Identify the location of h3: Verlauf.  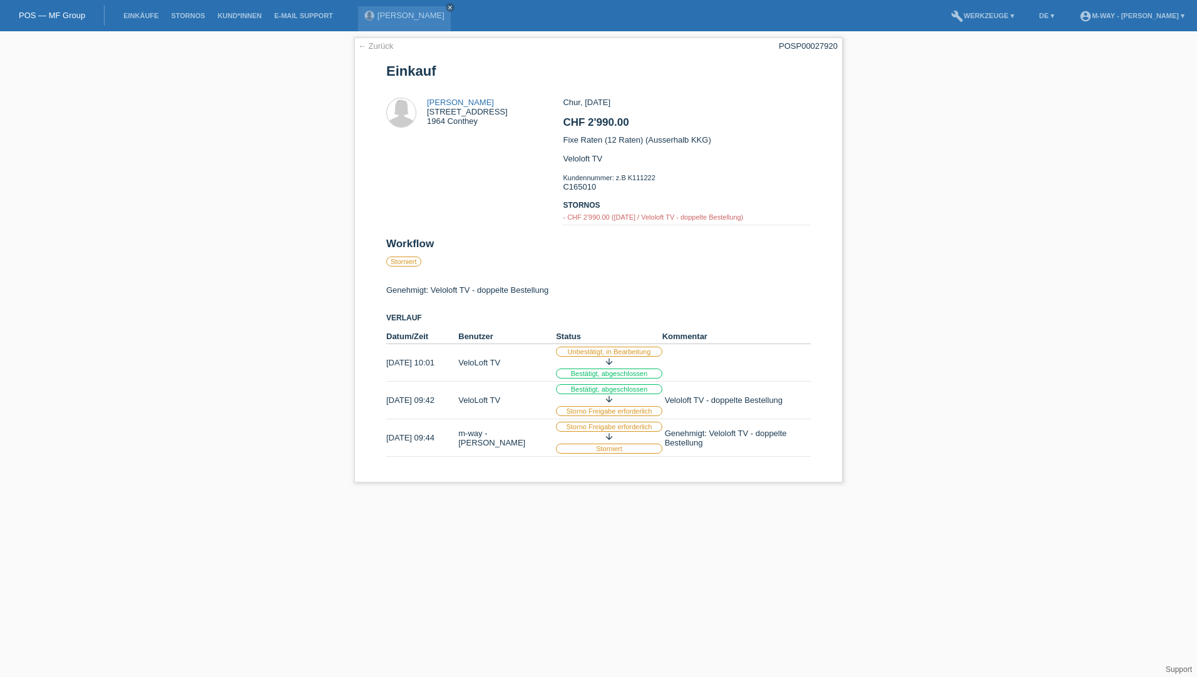
(599, 318).